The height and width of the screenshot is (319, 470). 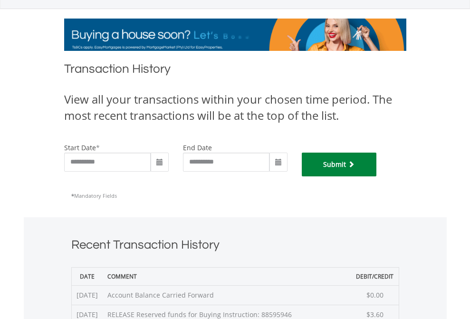 I want to click on td: Account Balance Carried Forward, so click(x=227, y=295).